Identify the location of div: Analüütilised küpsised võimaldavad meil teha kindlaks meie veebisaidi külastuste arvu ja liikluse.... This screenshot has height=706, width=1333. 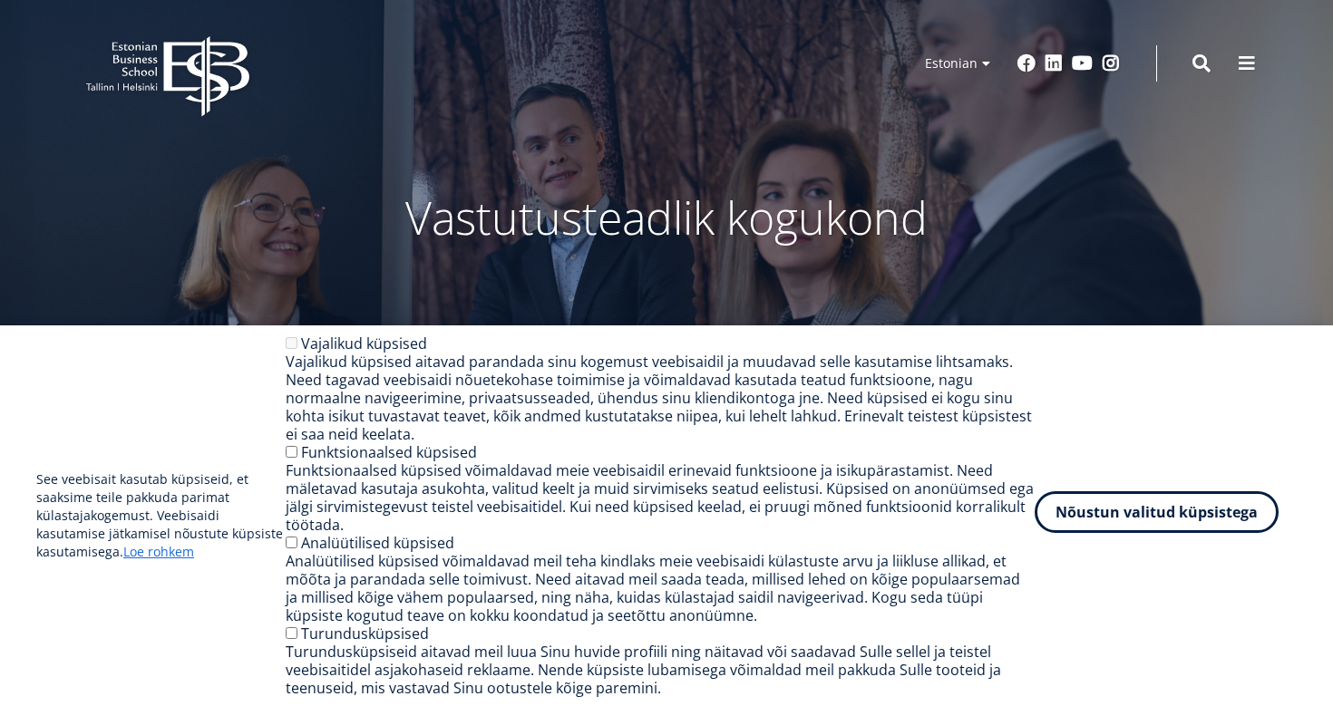
(660, 589).